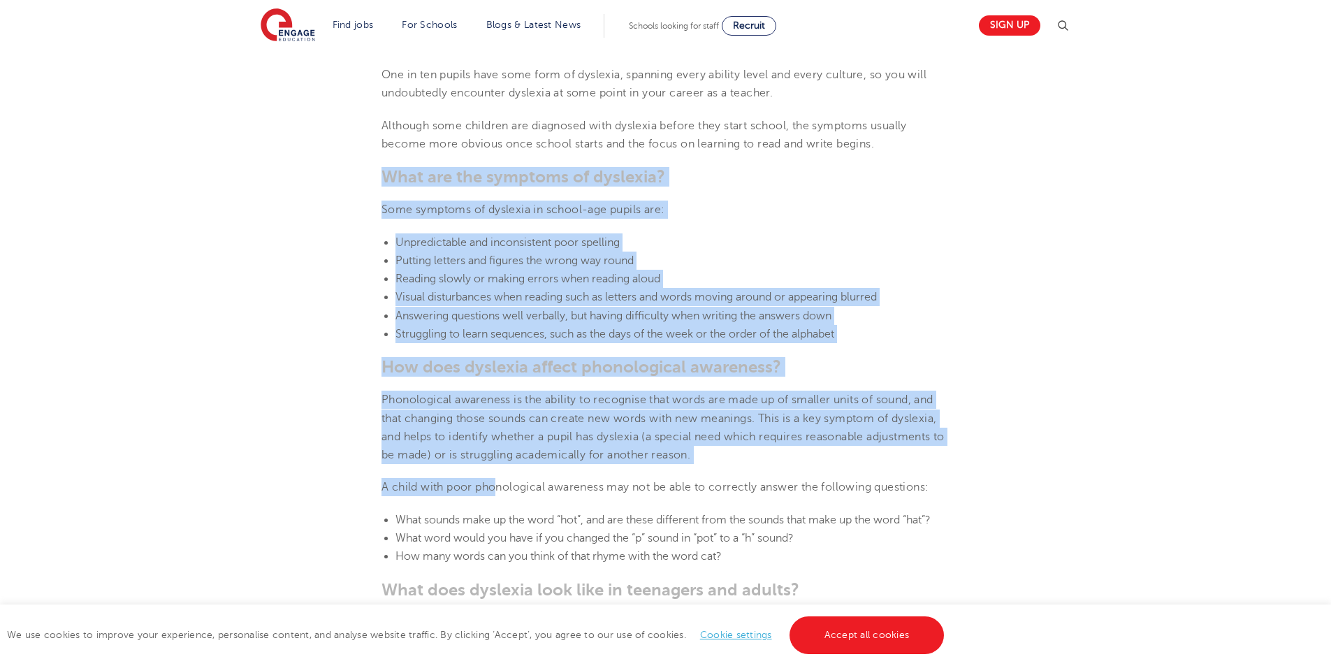 The height and width of the screenshot is (666, 1331). Describe the element at coordinates (736, 635) in the screenshot. I see `a: Cookie settings` at that location.